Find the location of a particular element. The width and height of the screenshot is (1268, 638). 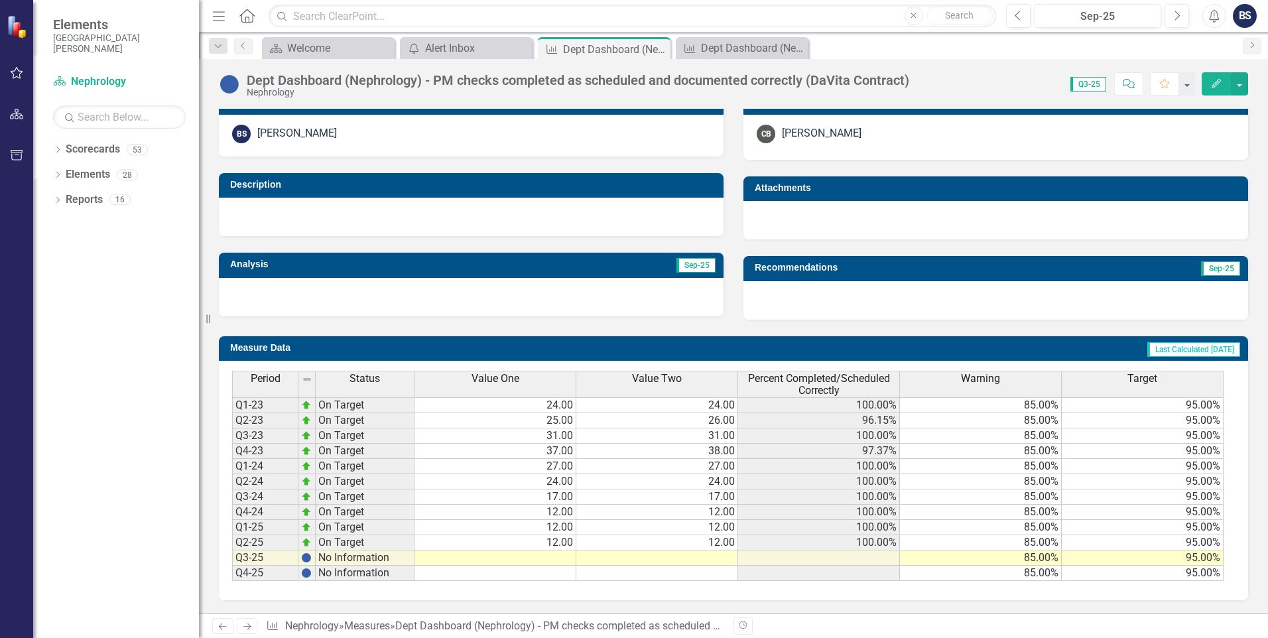

div: 53 is located at coordinates (137, 149).